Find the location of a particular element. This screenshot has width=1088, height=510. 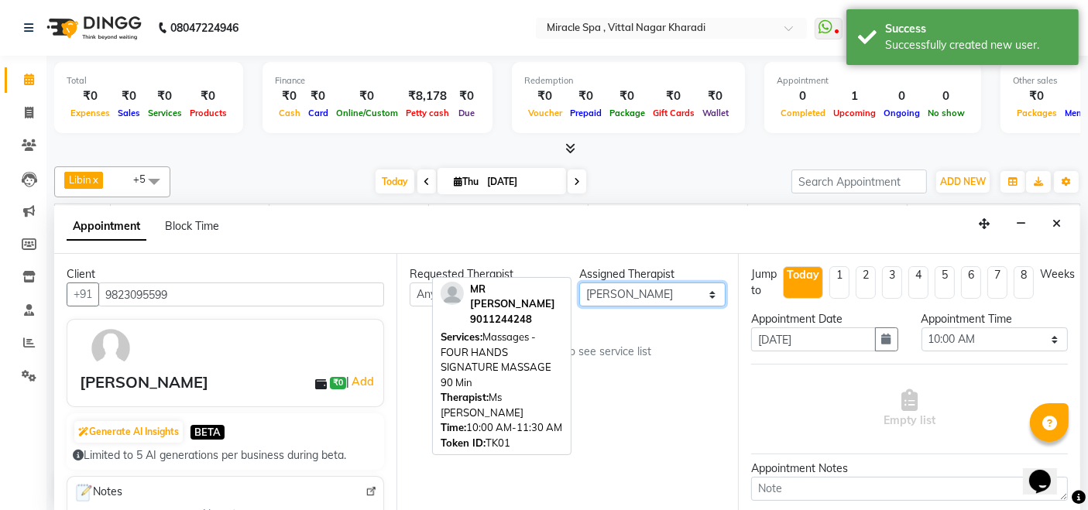

span: BETA is located at coordinates (207, 432).